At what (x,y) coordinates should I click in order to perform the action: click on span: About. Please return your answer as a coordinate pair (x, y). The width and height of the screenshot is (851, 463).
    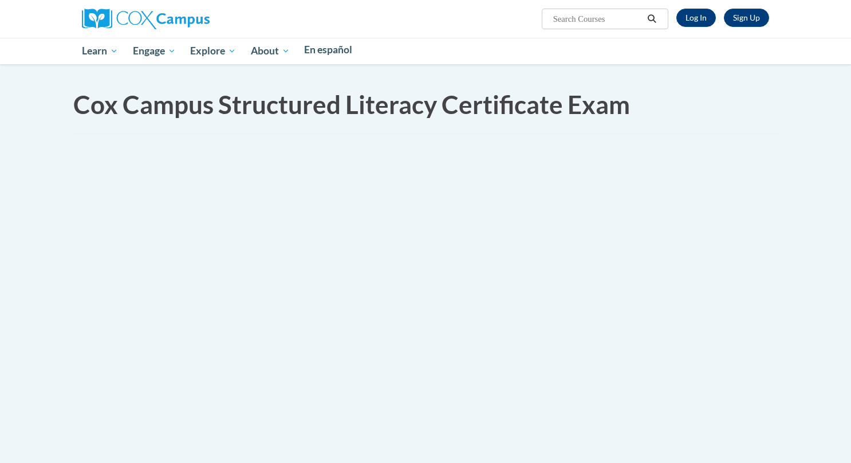
    Looking at the image, I should click on (270, 51).